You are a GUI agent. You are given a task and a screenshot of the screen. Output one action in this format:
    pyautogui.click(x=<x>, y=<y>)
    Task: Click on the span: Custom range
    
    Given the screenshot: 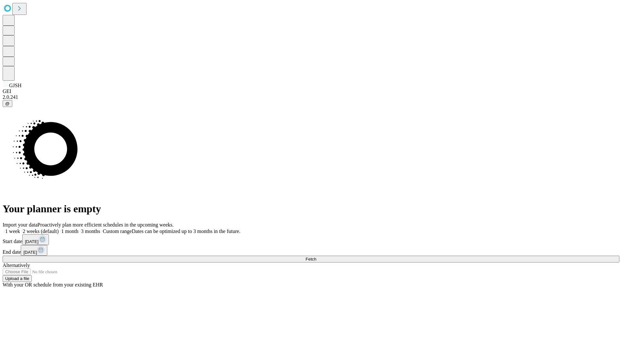 What is the action you would take?
    pyautogui.click(x=117, y=231)
    